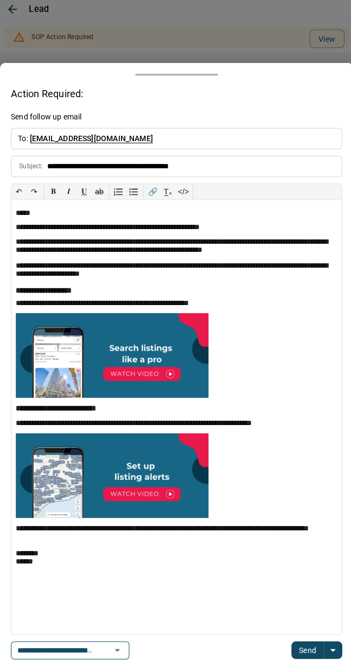 Image resolution: width=351 pixels, height=665 pixels. Describe the element at coordinates (167, 195) in the screenshot. I see `button: T̲ₓ` at that location.